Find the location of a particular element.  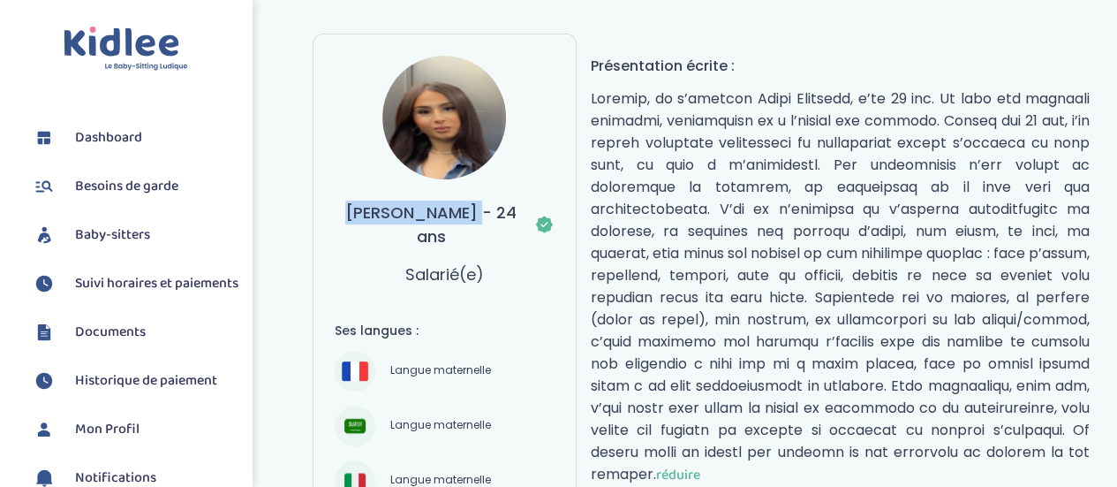

img: besoin.svg is located at coordinates (44, 186).